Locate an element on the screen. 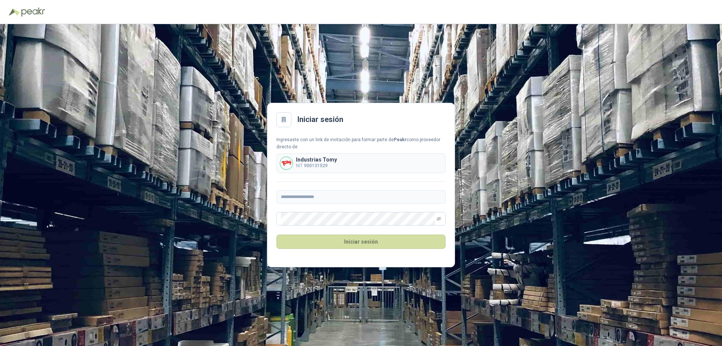 The image size is (722, 346). img: Peakr is located at coordinates (33, 12).